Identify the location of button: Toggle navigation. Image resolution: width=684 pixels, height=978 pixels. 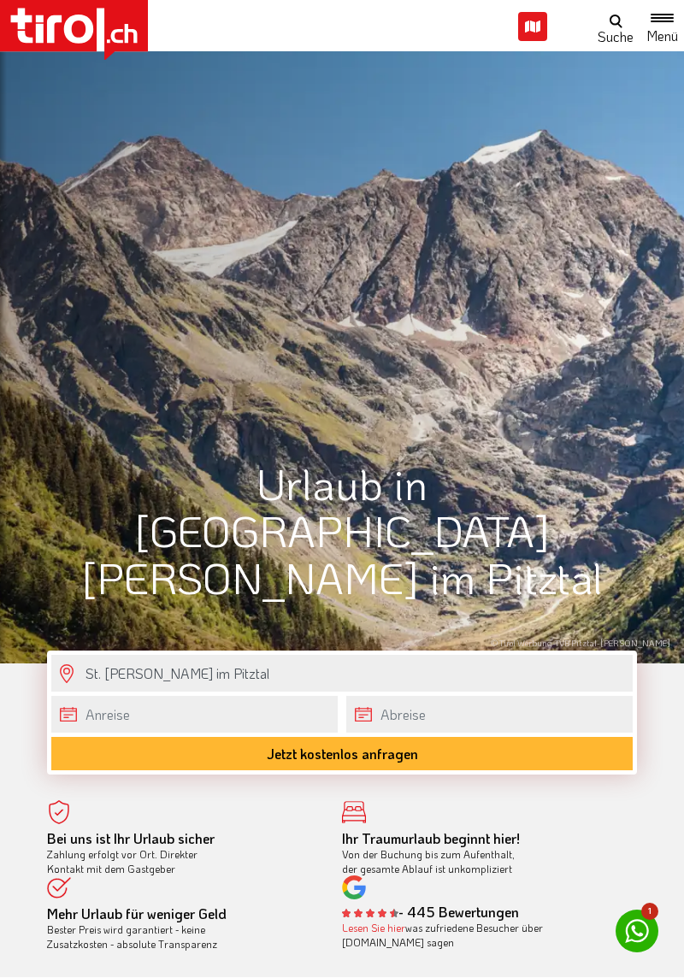
(662, 26).